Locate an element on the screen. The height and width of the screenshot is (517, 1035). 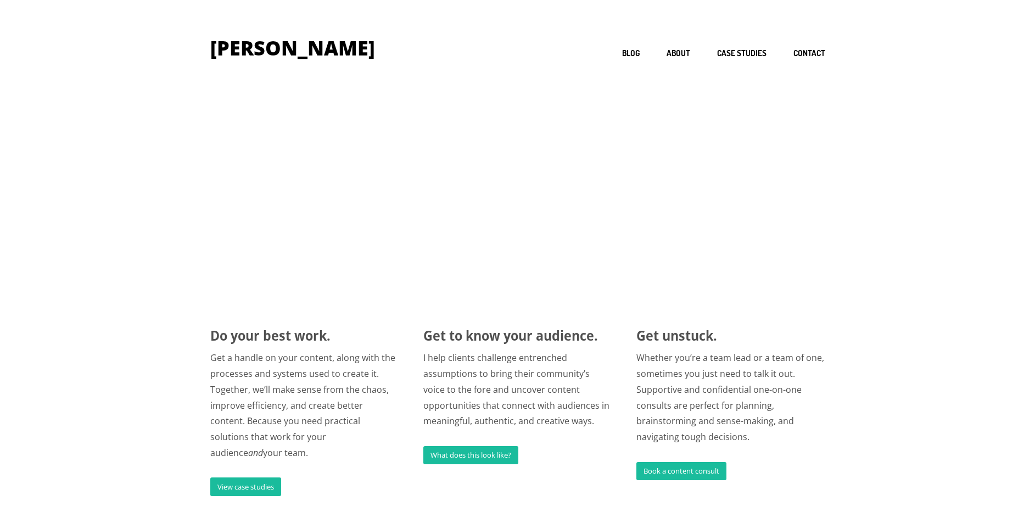
span: What does this look like? is located at coordinates (470, 455).